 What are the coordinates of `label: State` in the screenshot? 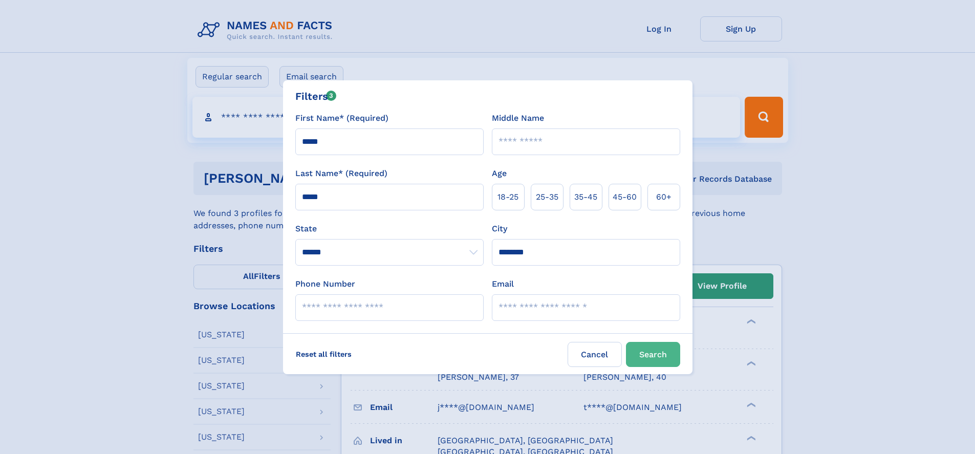 It's located at (389, 229).